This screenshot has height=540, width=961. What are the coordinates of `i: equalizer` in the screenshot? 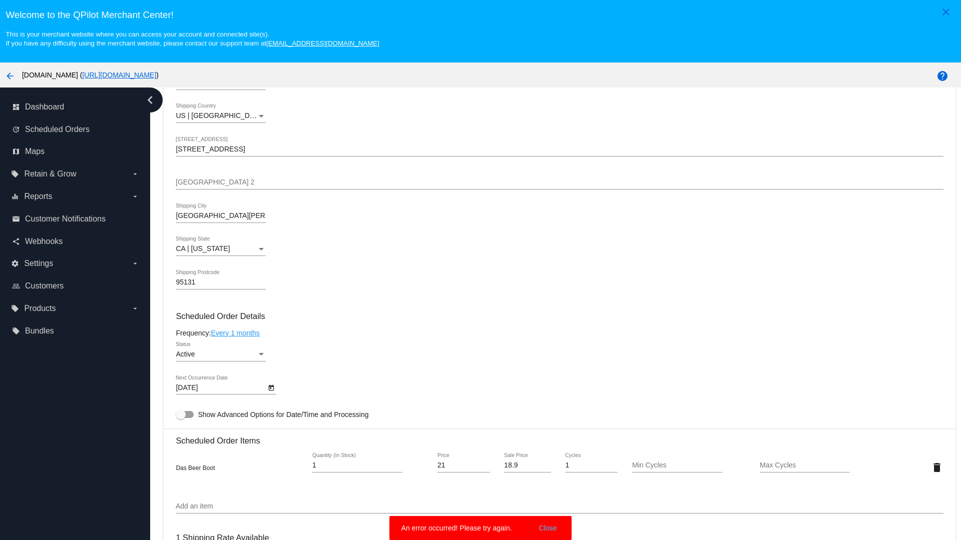 It's located at (15, 197).